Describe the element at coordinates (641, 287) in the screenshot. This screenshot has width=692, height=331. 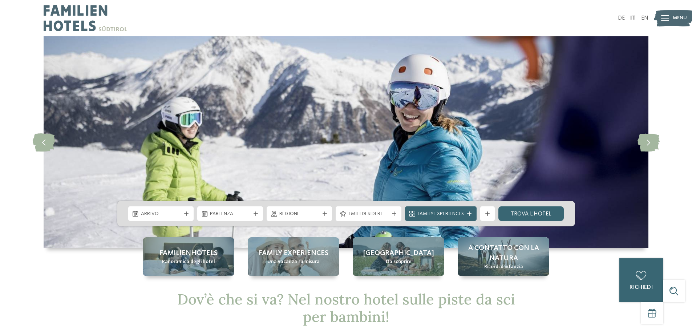
I see `span: richiedi` at that location.